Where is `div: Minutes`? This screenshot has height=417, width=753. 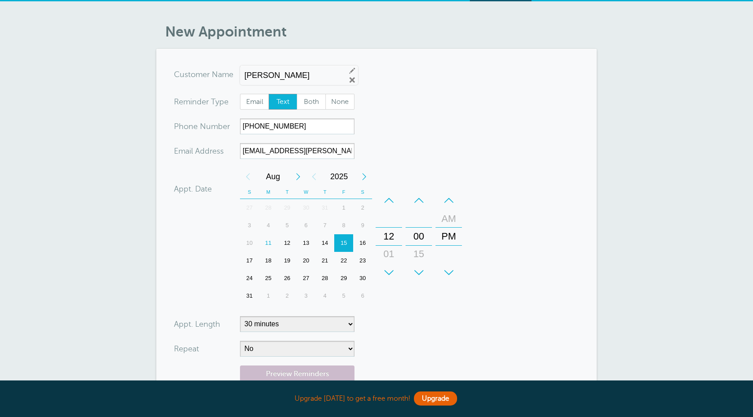
div: Minutes is located at coordinates (419, 236).